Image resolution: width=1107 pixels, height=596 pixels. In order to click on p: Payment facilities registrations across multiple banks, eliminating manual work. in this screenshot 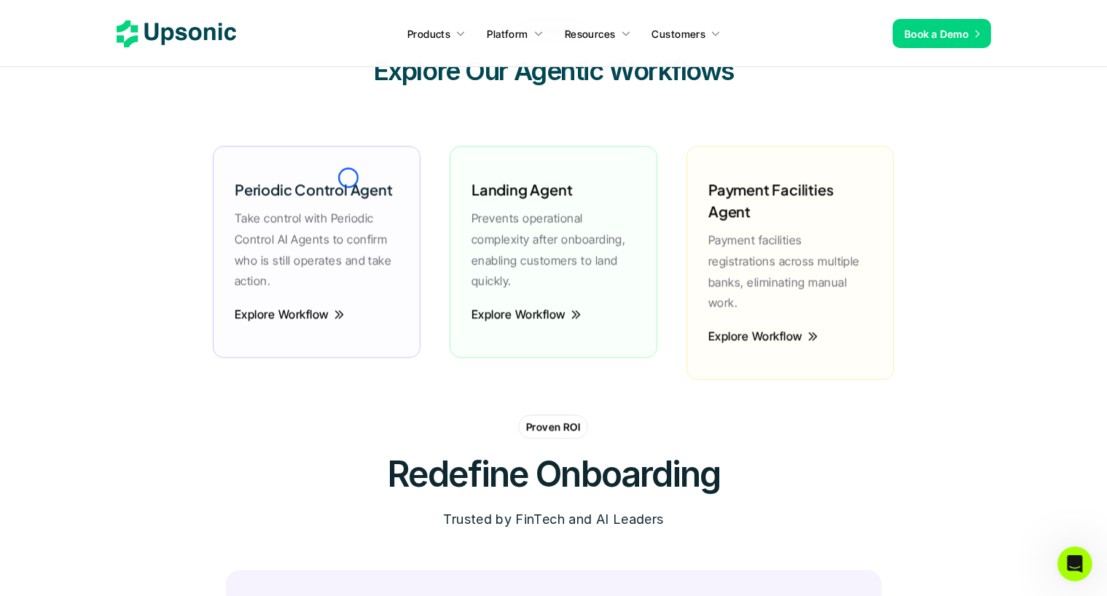, I will do `click(790, 271)`.